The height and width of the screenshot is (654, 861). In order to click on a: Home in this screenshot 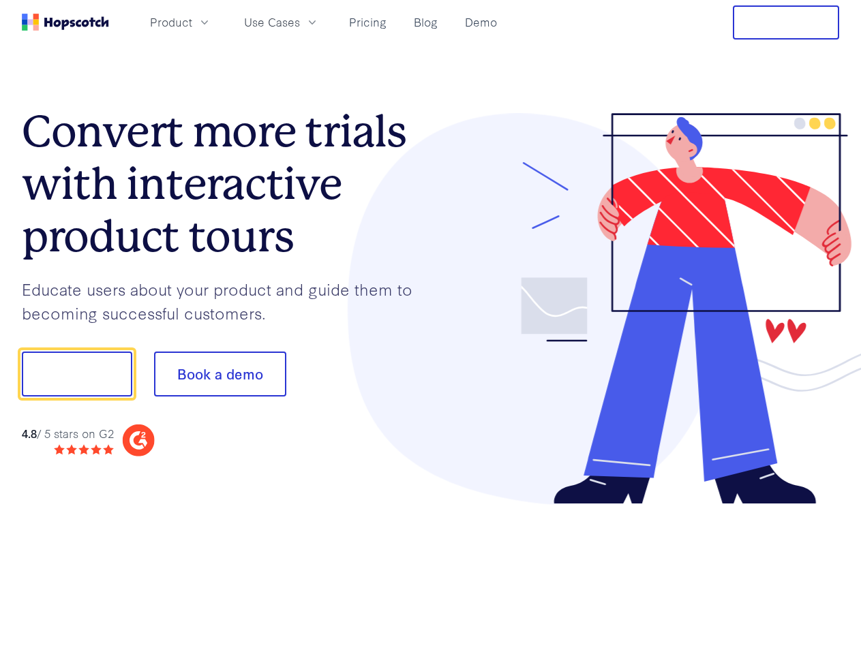, I will do `click(65, 22)`.